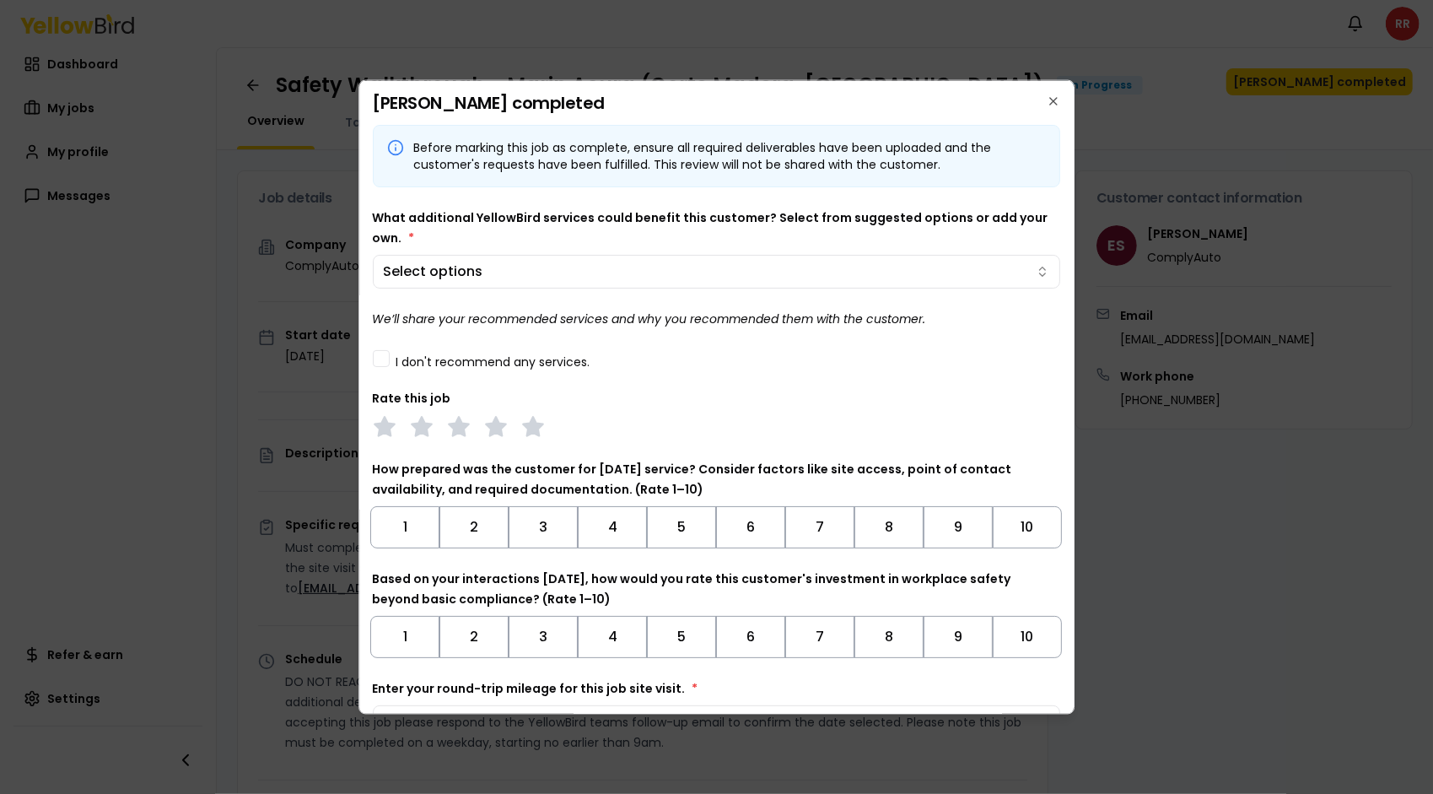  What do you see at coordinates (412, 397) in the screenshot?
I see `label: Rate this job` at bounding box center [412, 397].